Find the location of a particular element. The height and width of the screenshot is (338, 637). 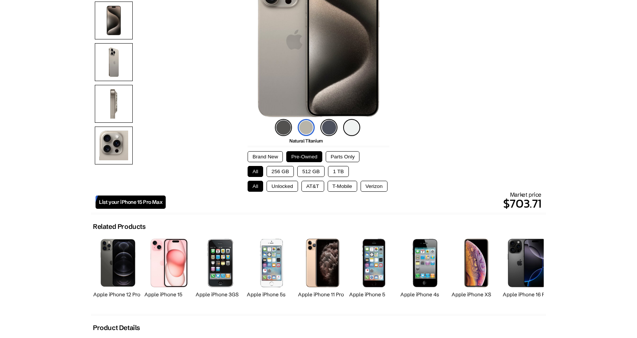

a: iPhone 16 Pro Apple iPhone 16 Pro is located at coordinates (527, 270).